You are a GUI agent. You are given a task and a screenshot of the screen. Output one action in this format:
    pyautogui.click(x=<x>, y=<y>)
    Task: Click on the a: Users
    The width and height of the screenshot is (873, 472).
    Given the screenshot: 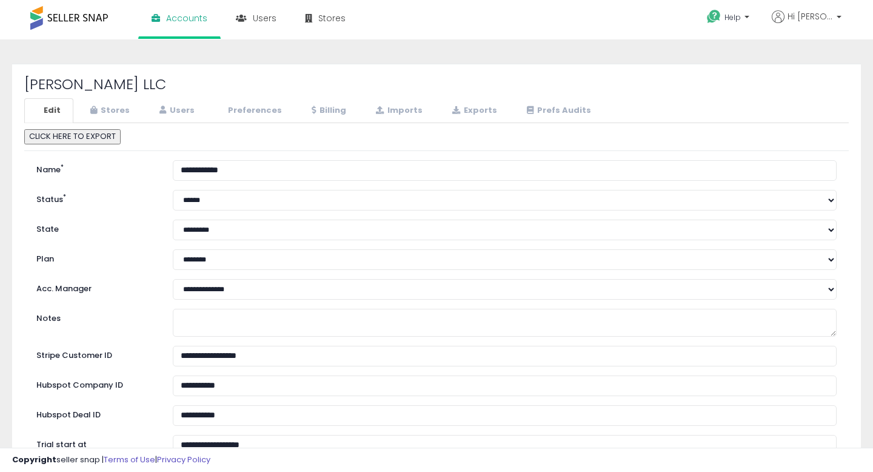 What is the action you would take?
    pyautogui.click(x=175, y=110)
    